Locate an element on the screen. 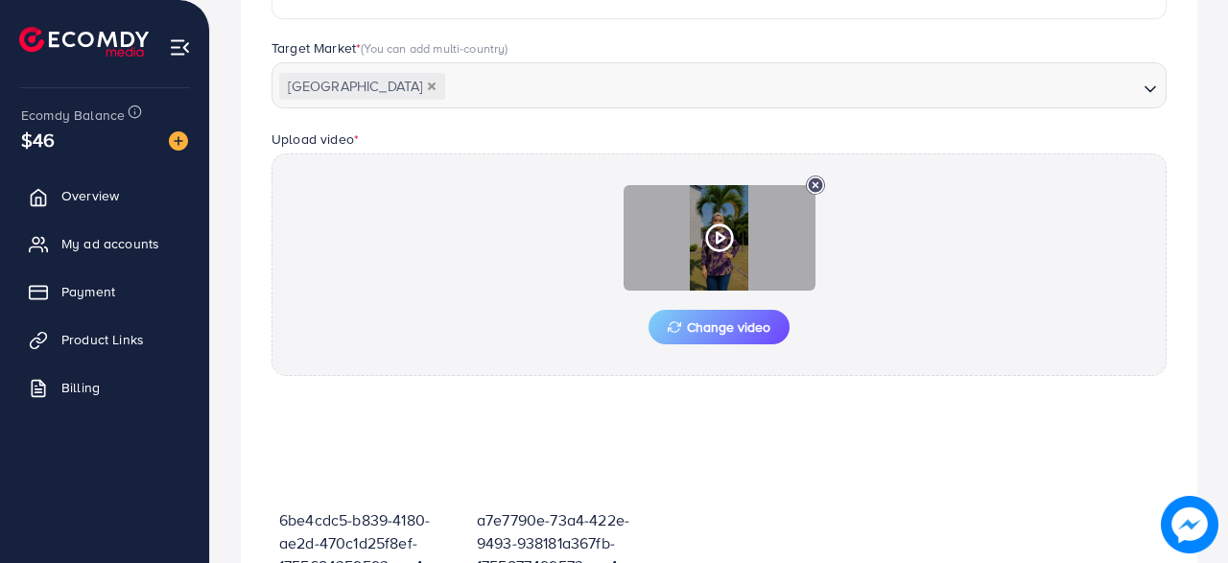 The image size is (1228, 563). label: Target Market is located at coordinates (390, 48).